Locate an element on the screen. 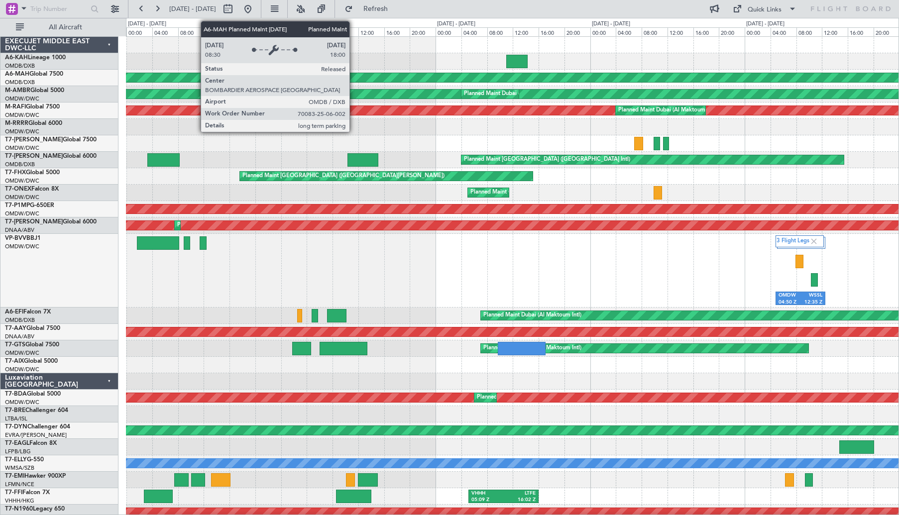  a: VP-BVVBBJ1 is located at coordinates (23, 239).